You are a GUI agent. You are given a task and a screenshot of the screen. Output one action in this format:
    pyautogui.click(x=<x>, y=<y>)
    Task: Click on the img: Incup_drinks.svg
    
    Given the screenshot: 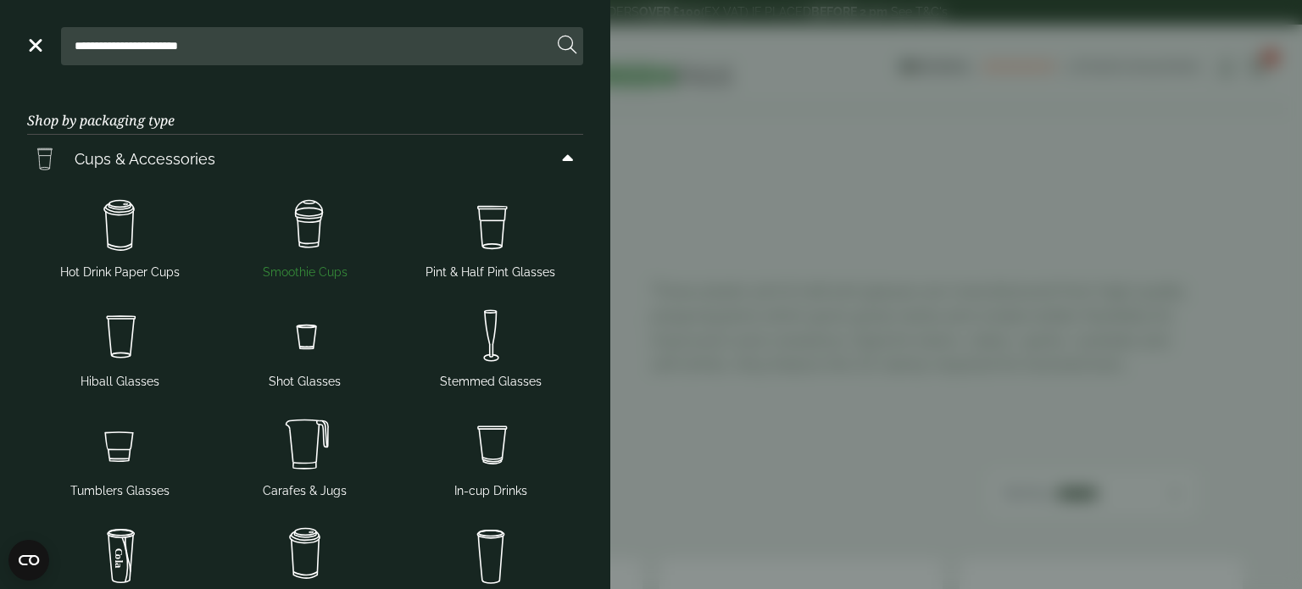 What is the action you would take?
    pyautogui.click(x=490, y=445)
    